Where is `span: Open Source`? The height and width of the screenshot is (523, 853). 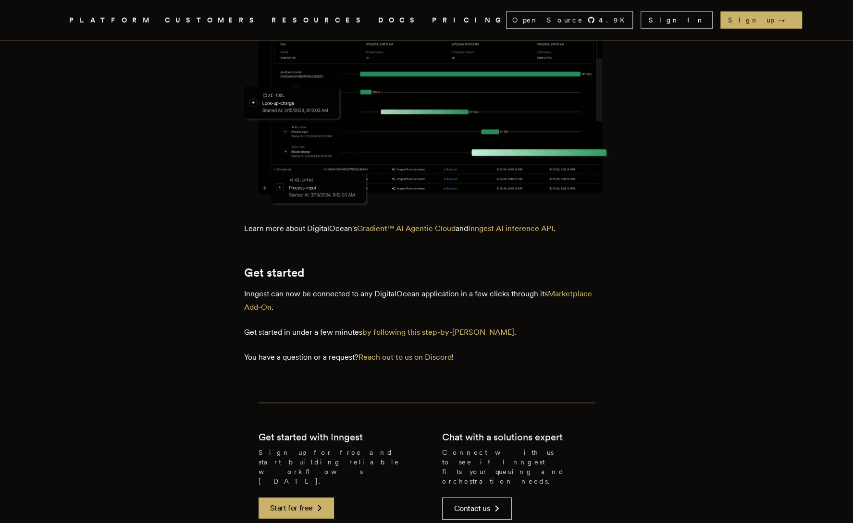 span: Open Source is located at coordinates (548, 20).